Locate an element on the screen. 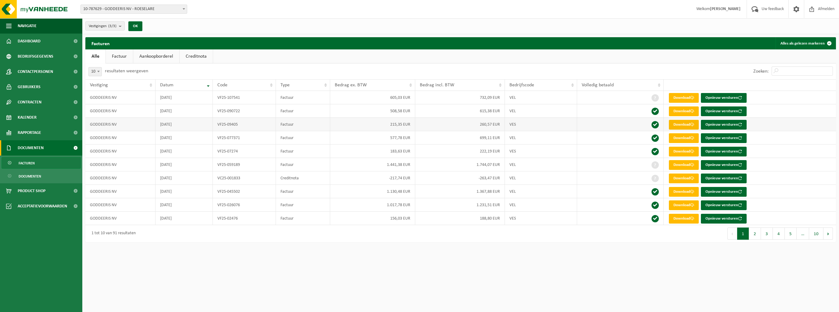 This screenshot has width=839, height=312. button: Previous is located at coordinates (733, 234).